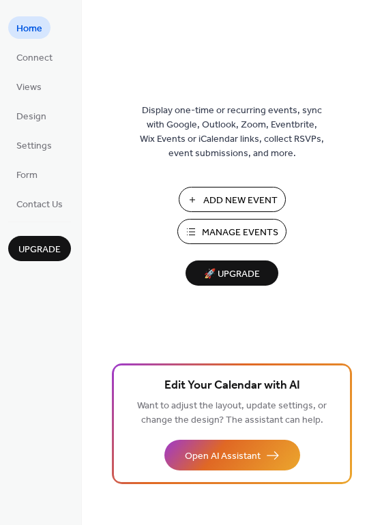  I want to click on span: Upgrade, so click(40, 250).